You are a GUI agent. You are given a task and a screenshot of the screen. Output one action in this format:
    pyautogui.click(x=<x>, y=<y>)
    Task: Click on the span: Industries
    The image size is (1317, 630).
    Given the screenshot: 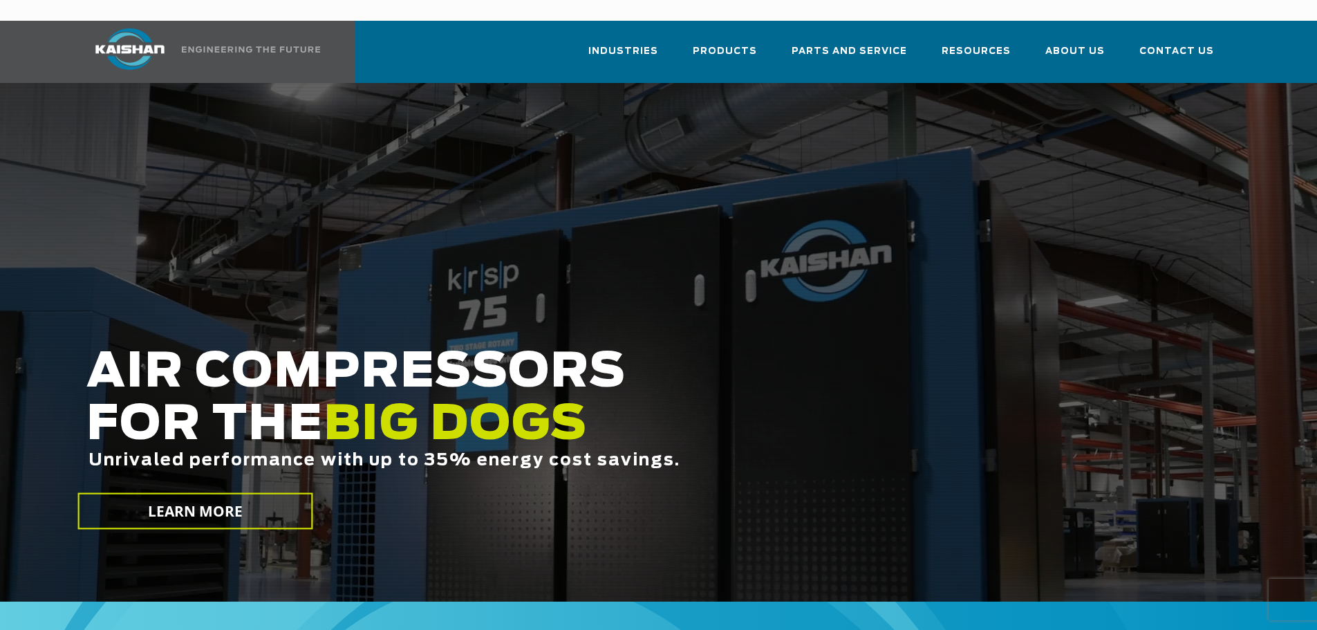 What is the action you would take?
    pyautogui.click(x=623, y=51)
    